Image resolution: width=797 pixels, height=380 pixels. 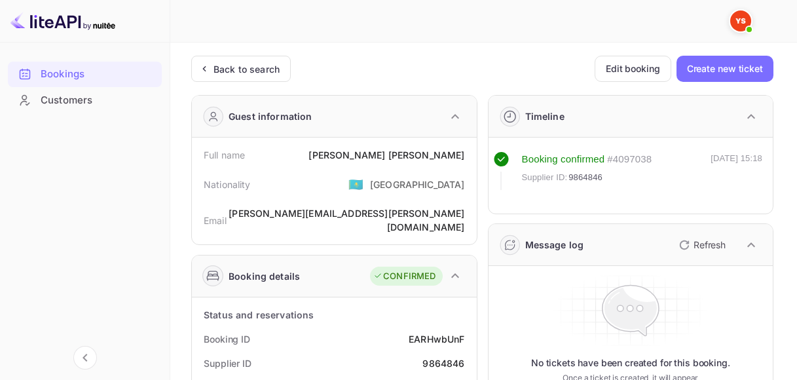 What do you see at coordinates (725, 69) in the screenshot?
I see `button: Create new ticket` at bounding box center [725, 69].